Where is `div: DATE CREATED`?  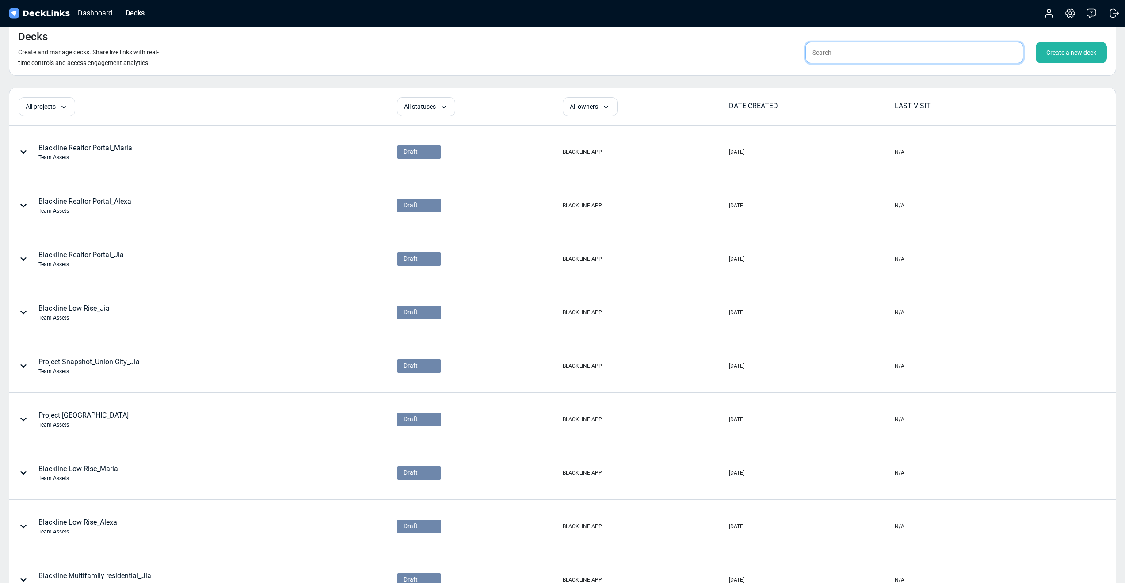
div: DATE CREATED is located at coordinates (811, 106).